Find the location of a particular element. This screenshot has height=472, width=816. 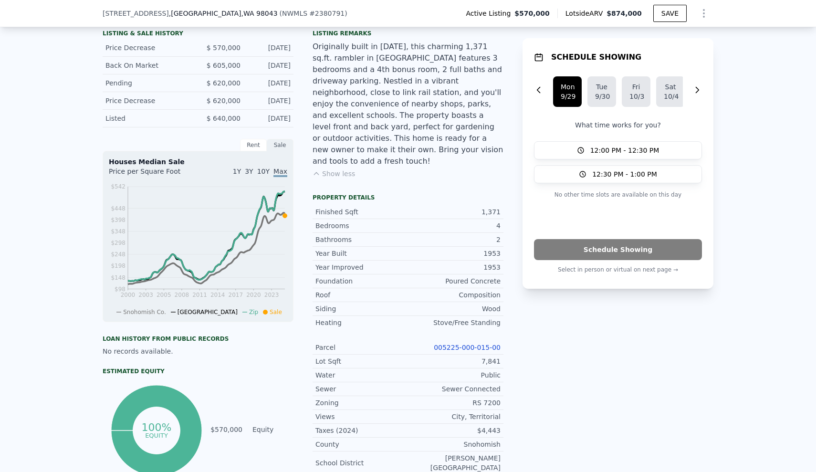

div: Houses Median Sale is located at coordinates (198, 162).